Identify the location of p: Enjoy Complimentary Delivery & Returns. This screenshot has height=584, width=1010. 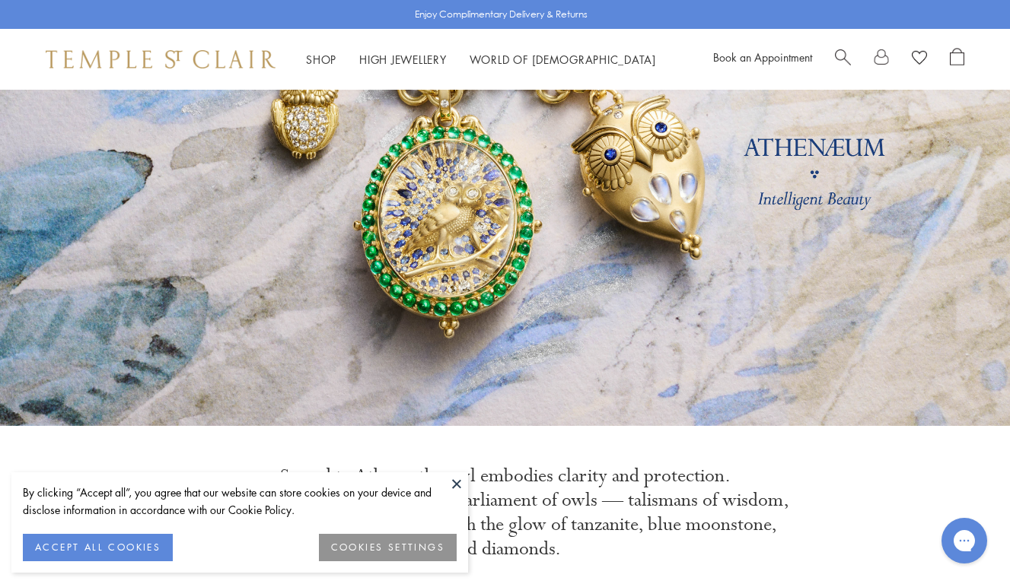
(501, 14).